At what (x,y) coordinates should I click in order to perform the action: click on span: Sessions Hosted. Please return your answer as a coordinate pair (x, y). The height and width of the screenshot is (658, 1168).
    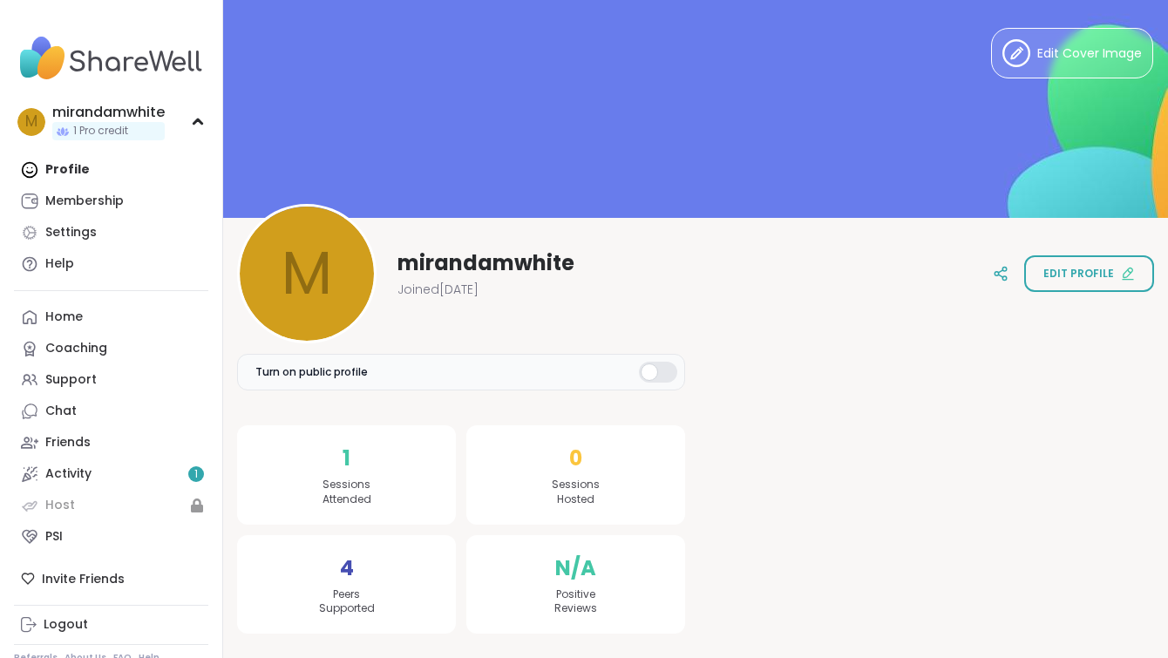
    Looking at the image, I should click on (575, 492).